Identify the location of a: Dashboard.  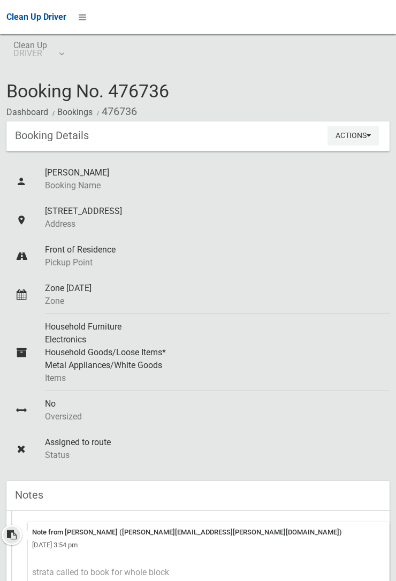
(27, 112).